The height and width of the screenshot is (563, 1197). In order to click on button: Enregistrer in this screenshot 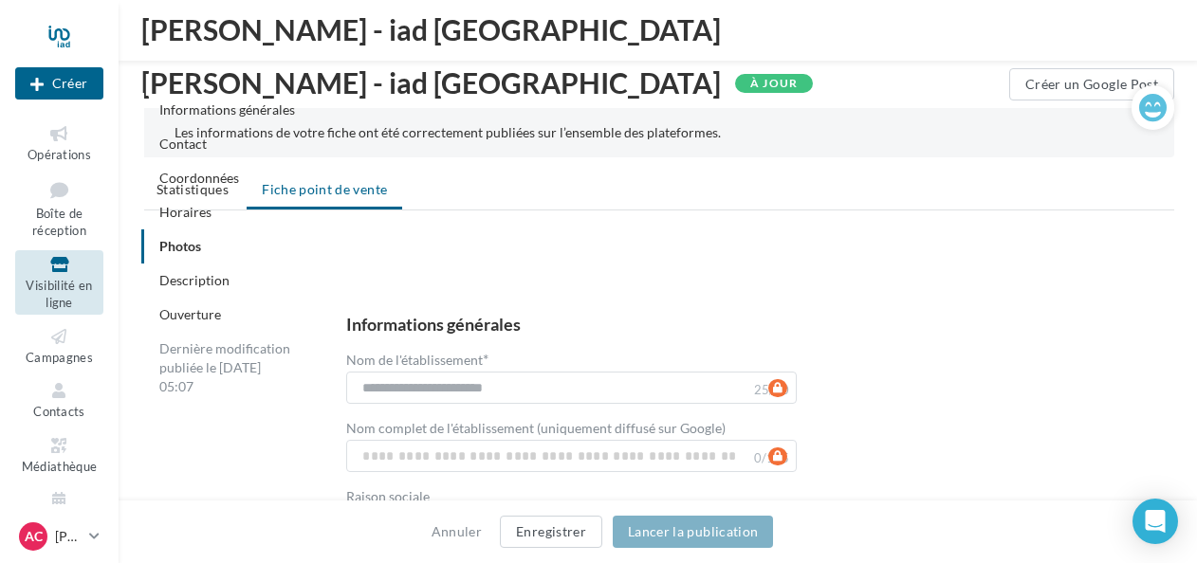, I will do `click(551, 532)`.